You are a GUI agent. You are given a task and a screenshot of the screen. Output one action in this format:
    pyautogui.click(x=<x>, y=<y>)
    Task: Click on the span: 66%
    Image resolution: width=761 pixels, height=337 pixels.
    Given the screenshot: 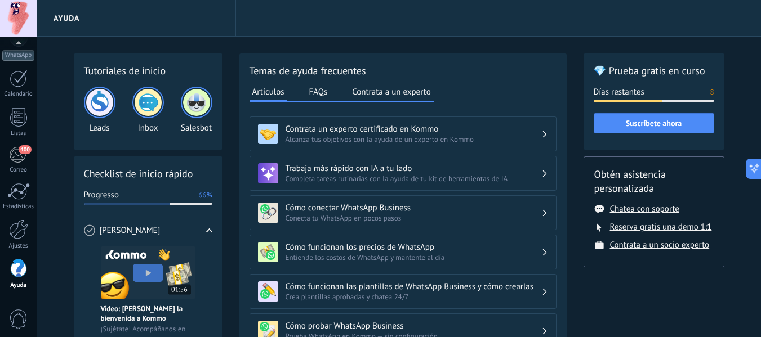 What is the action you would take?
    pyautogui.click(x=205, y=195)
    